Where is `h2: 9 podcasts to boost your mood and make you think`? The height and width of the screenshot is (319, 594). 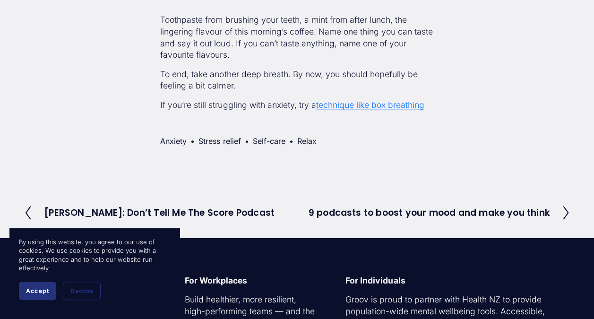 h2: 9 podcasts to boost your mood and make you think is located at coordinates (429, 212).